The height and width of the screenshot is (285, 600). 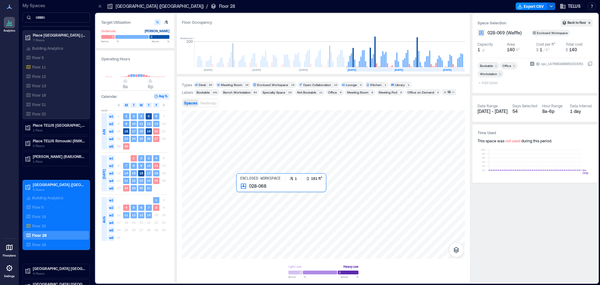 What do you see at coordinates (156, 165) in the screenshot?
I see `text: 11` at bounding box center [156, 165].